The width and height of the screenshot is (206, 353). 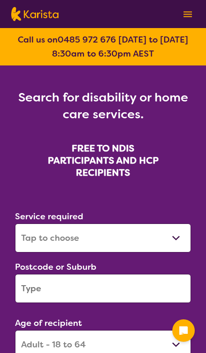 What do you see at coordinates (48, 324) in the screenshot?
I see `label: Age of recipient` at bounding box center [48, 324].